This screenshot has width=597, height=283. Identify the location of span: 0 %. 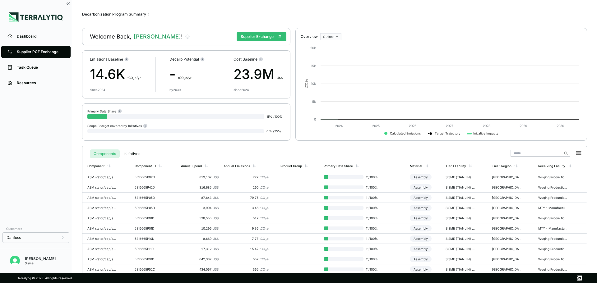
(269, 131).